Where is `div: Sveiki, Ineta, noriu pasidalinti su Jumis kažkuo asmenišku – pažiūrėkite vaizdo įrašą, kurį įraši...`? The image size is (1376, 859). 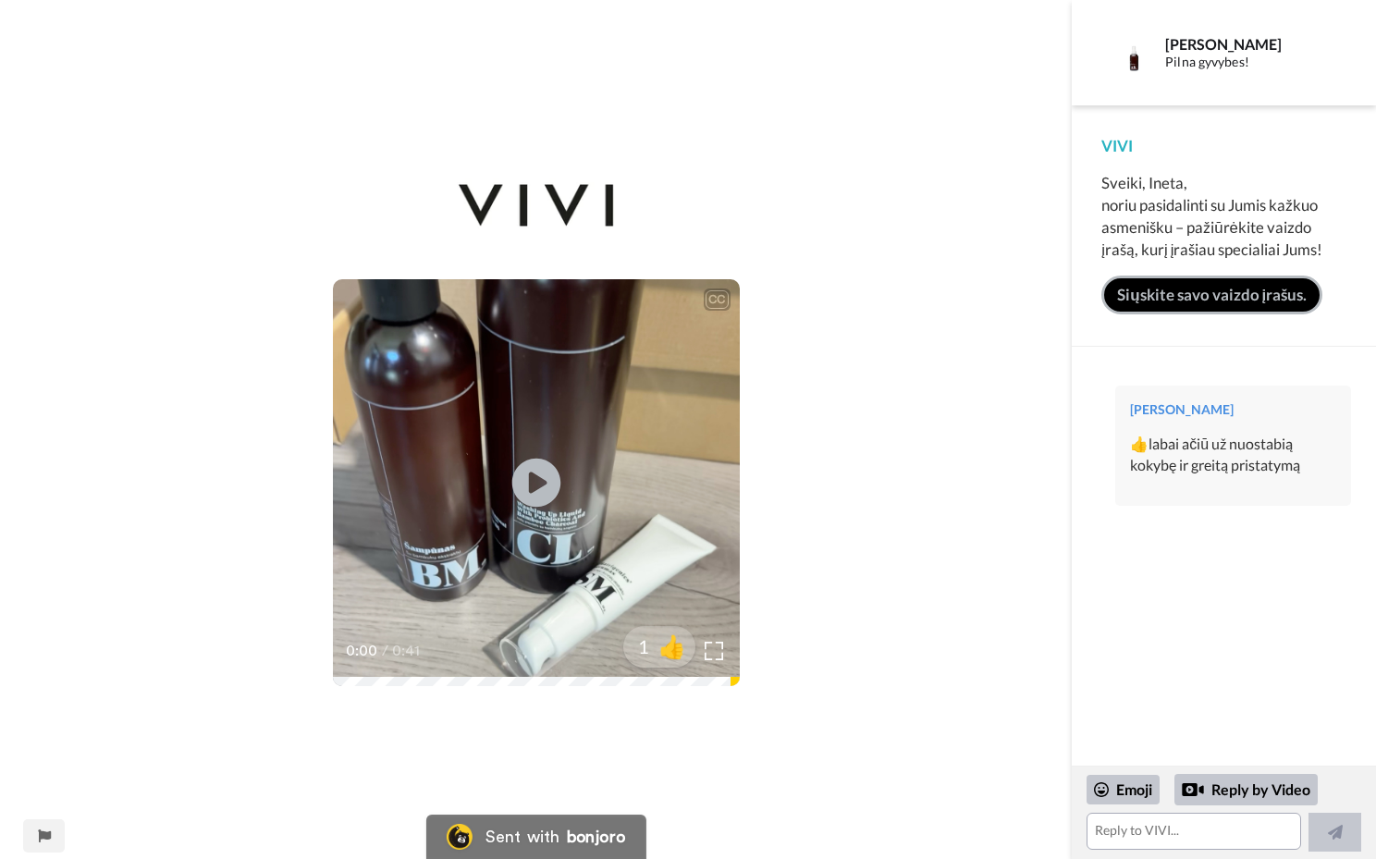 div: Sveiki, Ineta, noriu pasidalinti su Jumis kažkuo asmenišku – pažiūrėkite vaizdo įrašą, kurį įraši... is located at coordinates (1223, 216).